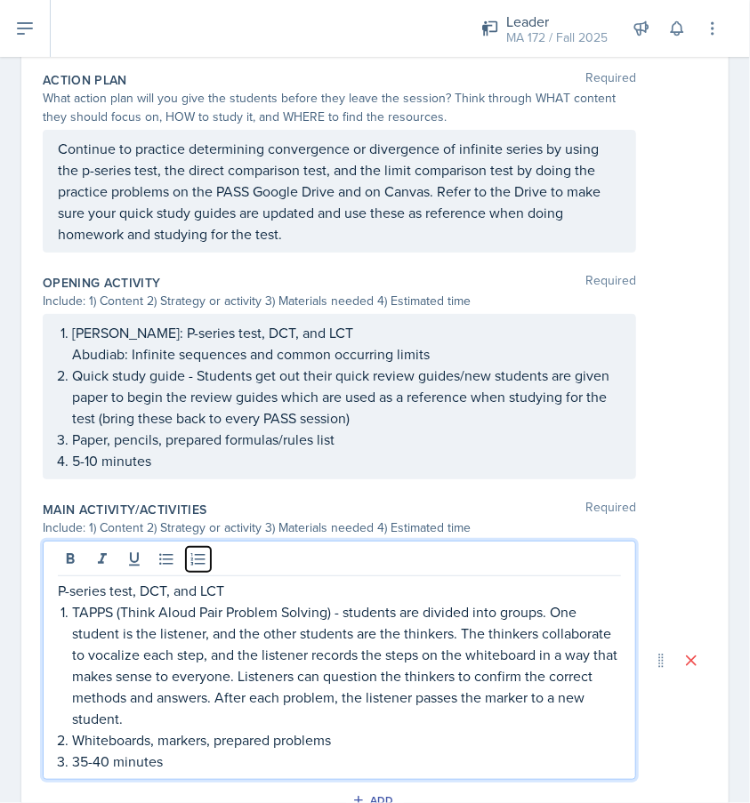  I want to click on p: TAPPS (Think Aloud Pair Problem Solving) - students are divided into groups. One student is the l..., so click(346, 666).